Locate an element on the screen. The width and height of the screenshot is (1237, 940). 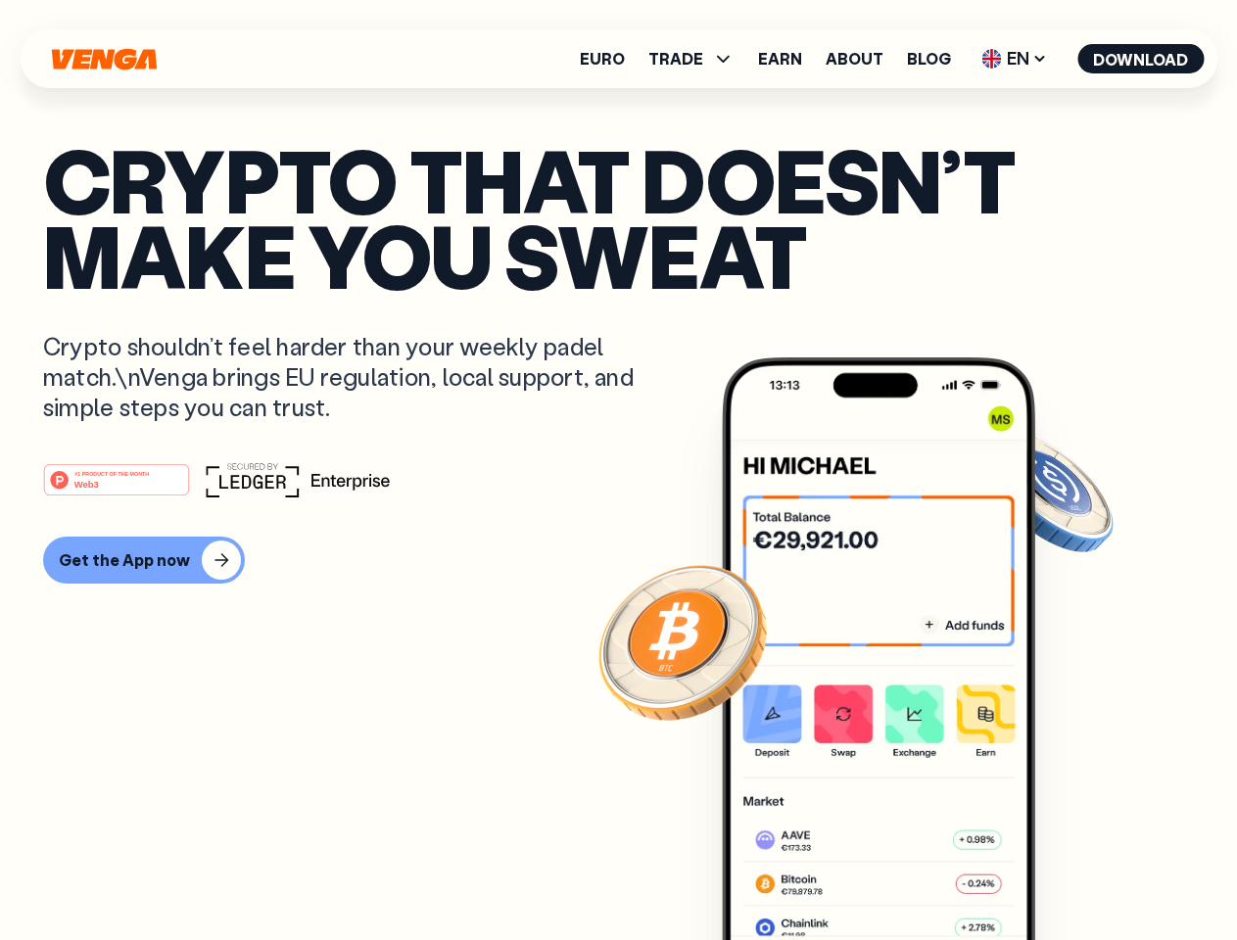
a: Blog is located at coordinates (928, 59).